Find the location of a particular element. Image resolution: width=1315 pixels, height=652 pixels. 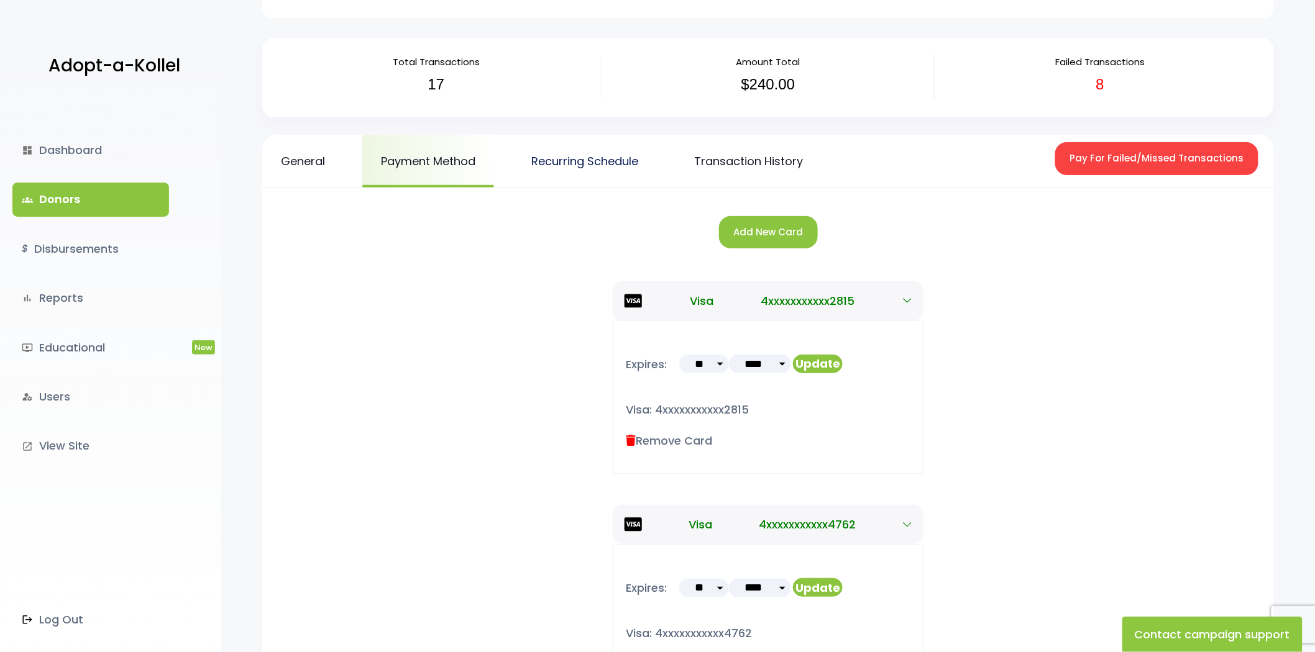

a: manage_accountsUsers is located at coordinates (91, 397).